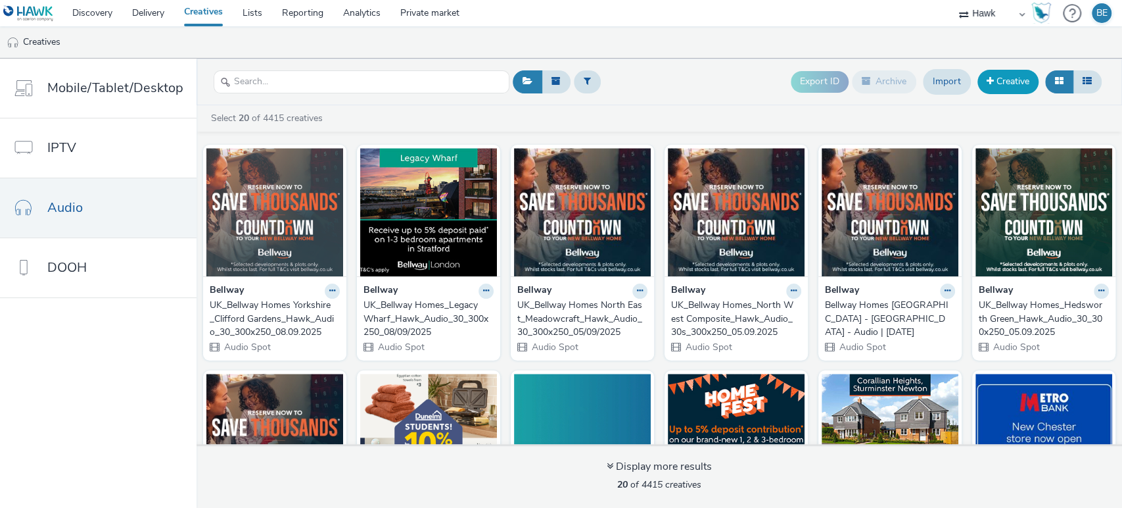 This screenshot has width=1122, height=508. What do you see at coordinates (1044, 13) in the screenshot?
I see `a: Hawk Academy` at bounding box center [1044, 13].